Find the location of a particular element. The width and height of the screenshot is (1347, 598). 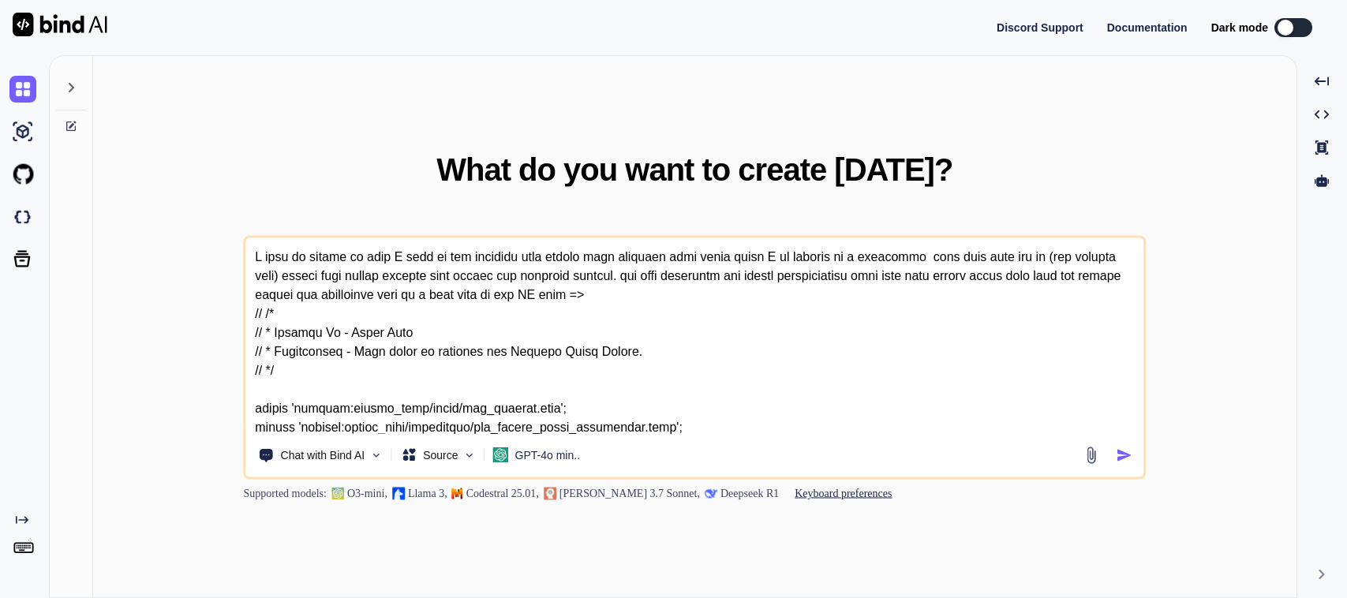

p: Codestral 25.01, is located at coordinates (502, 494).